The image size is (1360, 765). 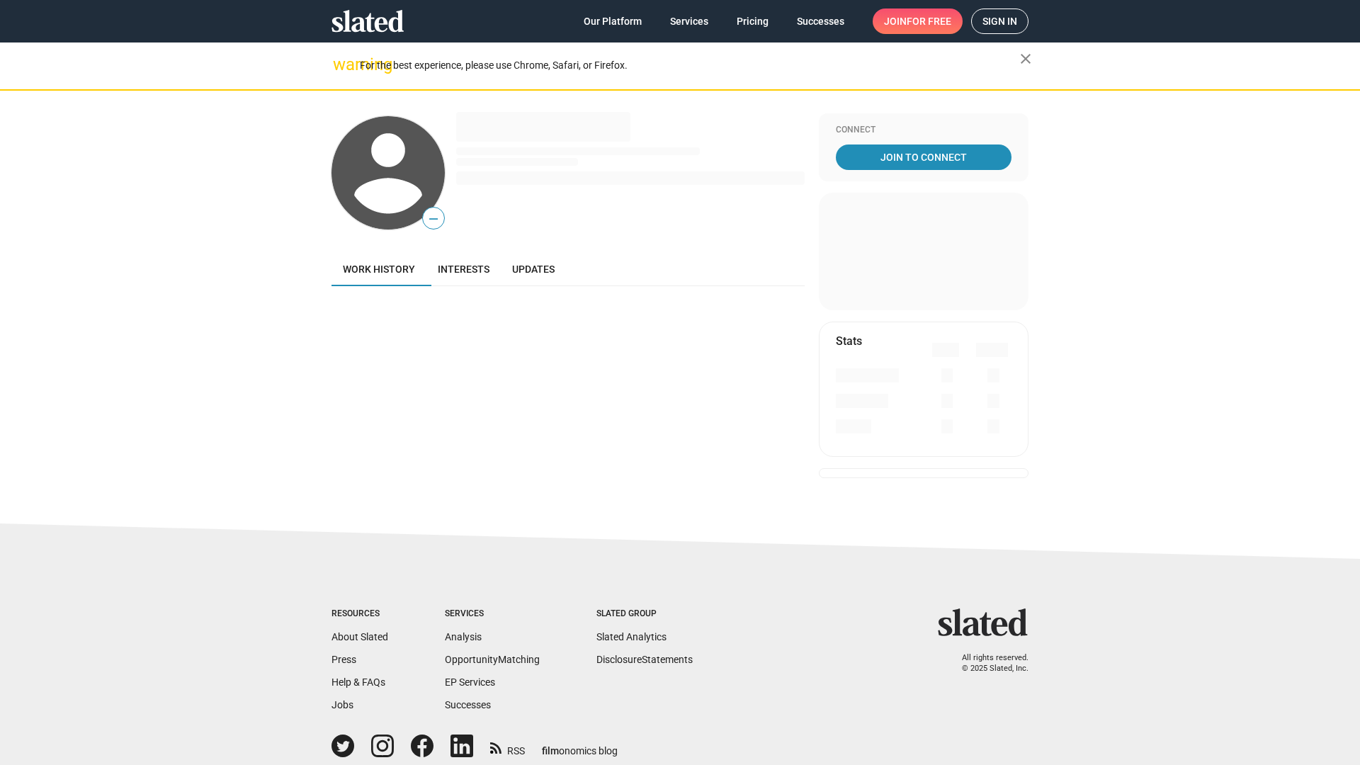 I want to click on a: Jobs, so click(x=342, y=705).